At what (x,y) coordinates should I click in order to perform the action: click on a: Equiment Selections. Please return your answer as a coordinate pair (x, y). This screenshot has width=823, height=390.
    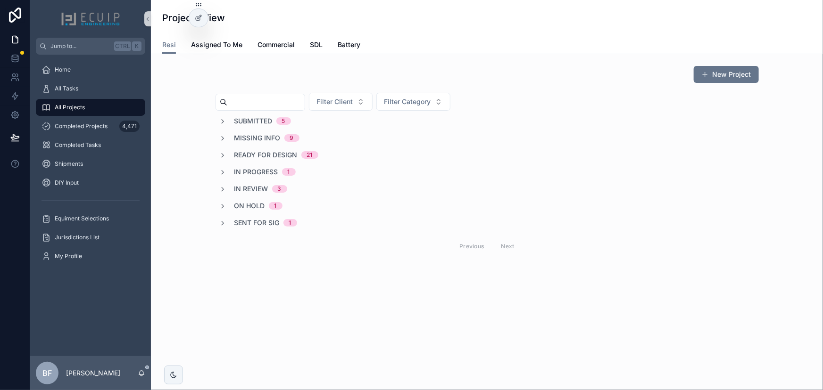
    Looking at the image, I should click on (91, 219).